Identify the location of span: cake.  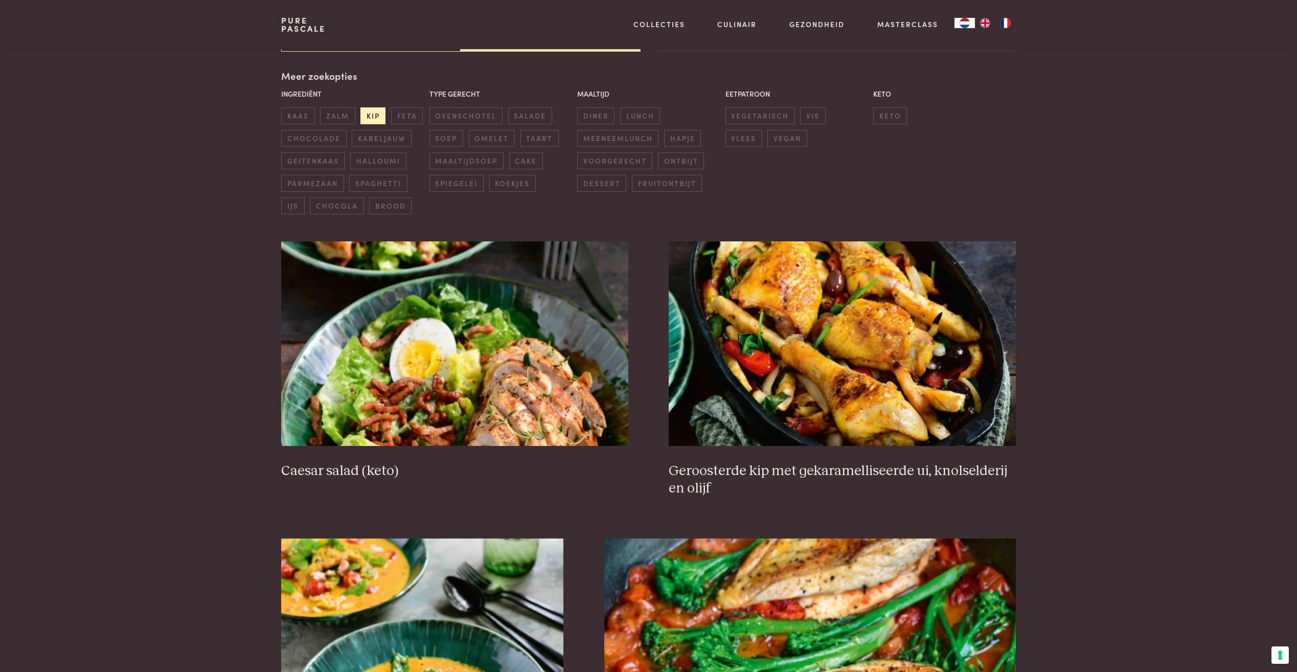
(526, 161).